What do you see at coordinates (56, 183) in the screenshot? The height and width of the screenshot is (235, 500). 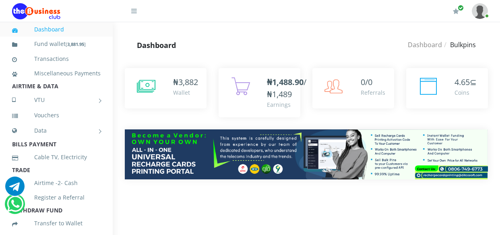 I see `a: Airtime -2- Cash` at bounding box center [56, 183].